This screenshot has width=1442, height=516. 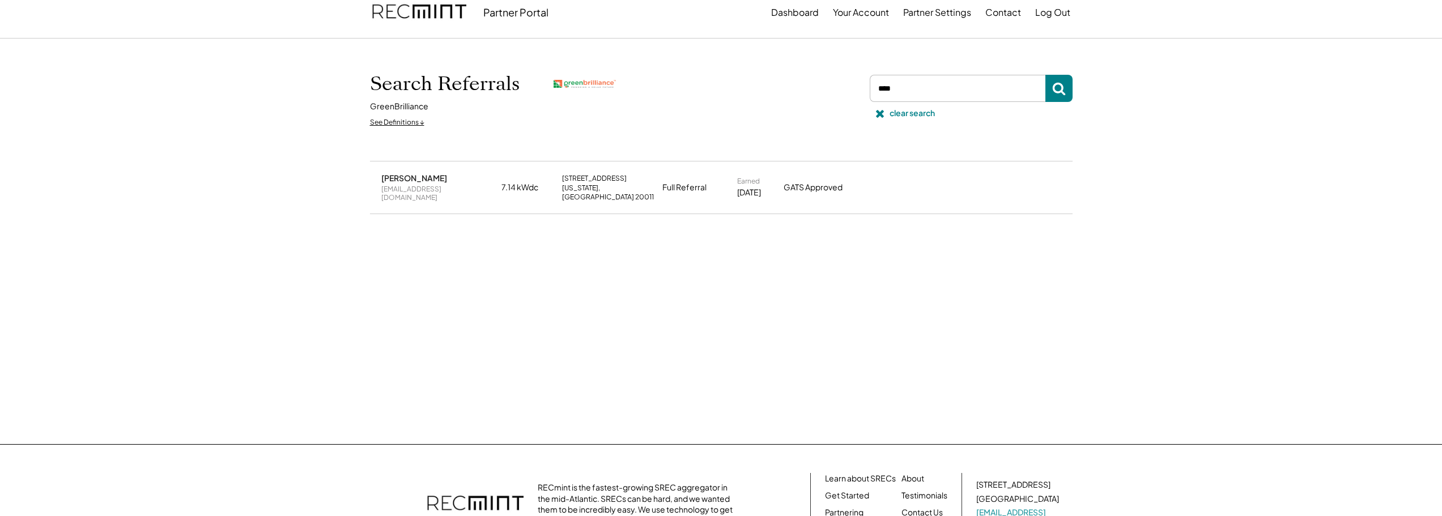 I want to click on div: See Definitions ↓, so click(x=397, y=122).